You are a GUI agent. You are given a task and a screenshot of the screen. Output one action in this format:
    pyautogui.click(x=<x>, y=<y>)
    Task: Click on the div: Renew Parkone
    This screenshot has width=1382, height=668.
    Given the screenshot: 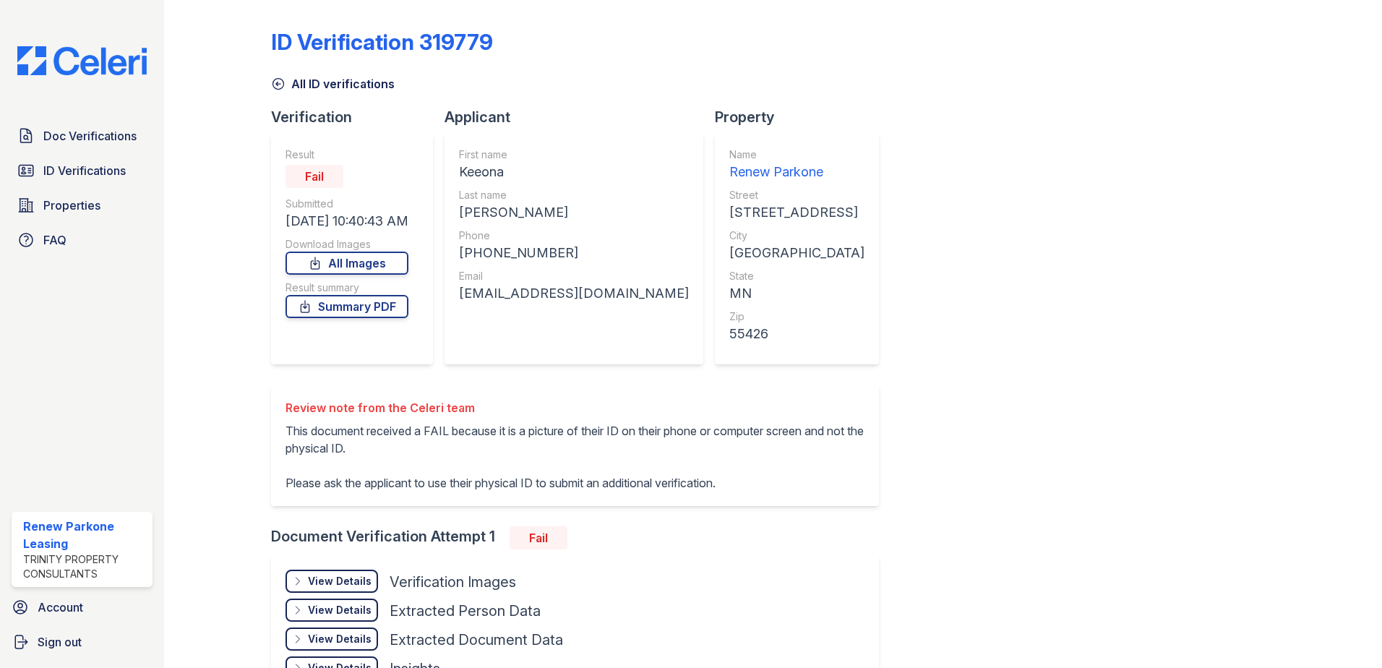 What is the action you would take?
    pyautogui.click(x=796, y=172)
    